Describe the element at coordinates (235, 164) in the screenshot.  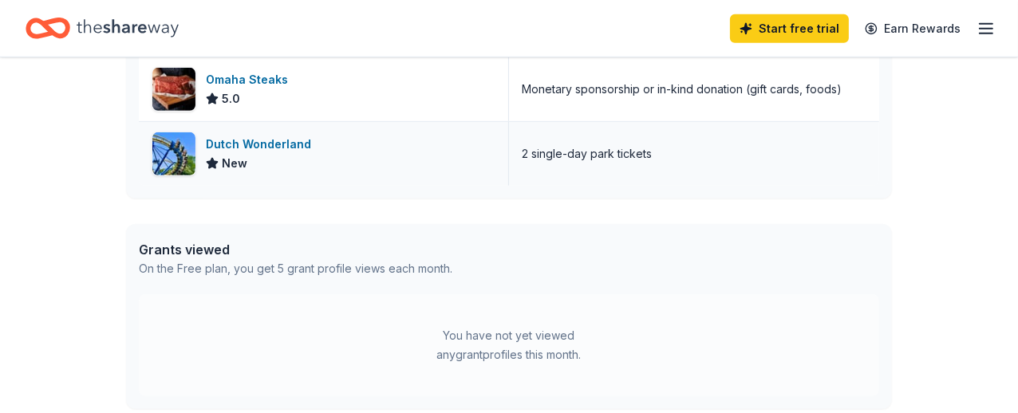
I see `span: New` at that location.